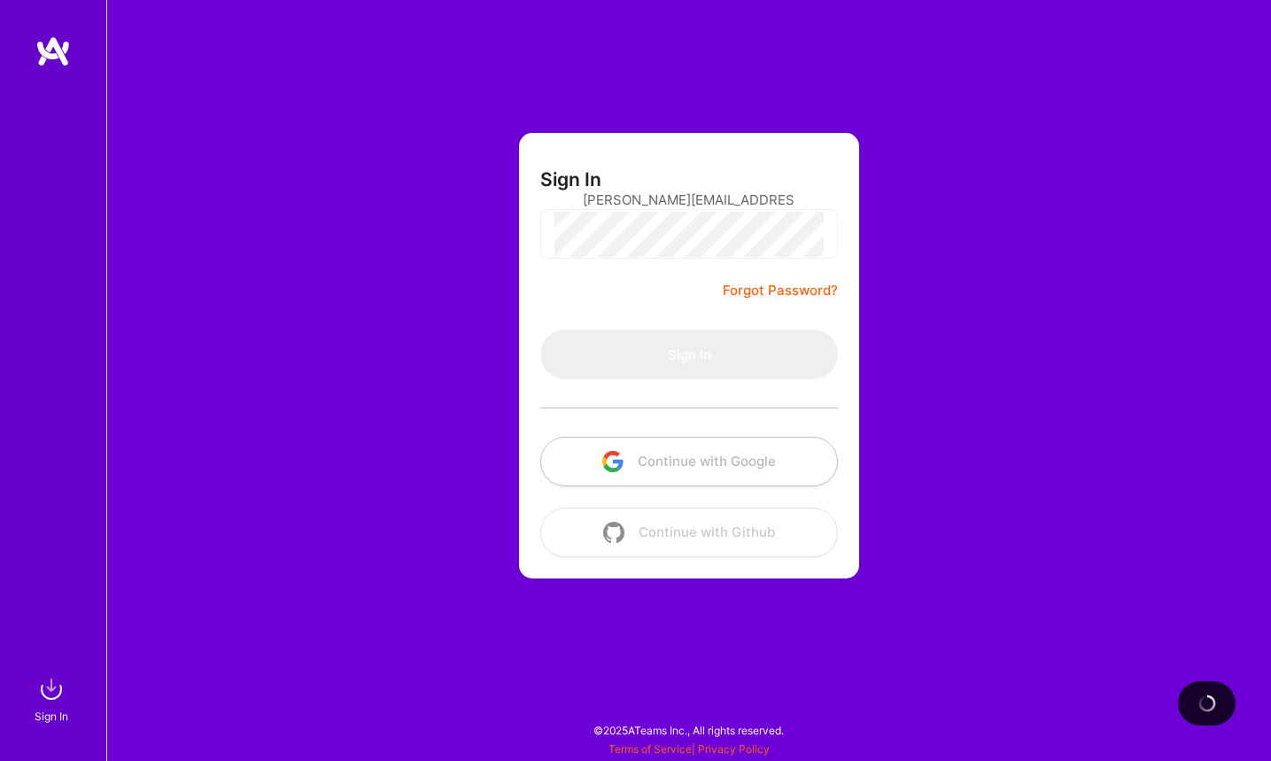 This screenshot has width=1271, height=761. I want to click on img: logo, so click(53, 51).